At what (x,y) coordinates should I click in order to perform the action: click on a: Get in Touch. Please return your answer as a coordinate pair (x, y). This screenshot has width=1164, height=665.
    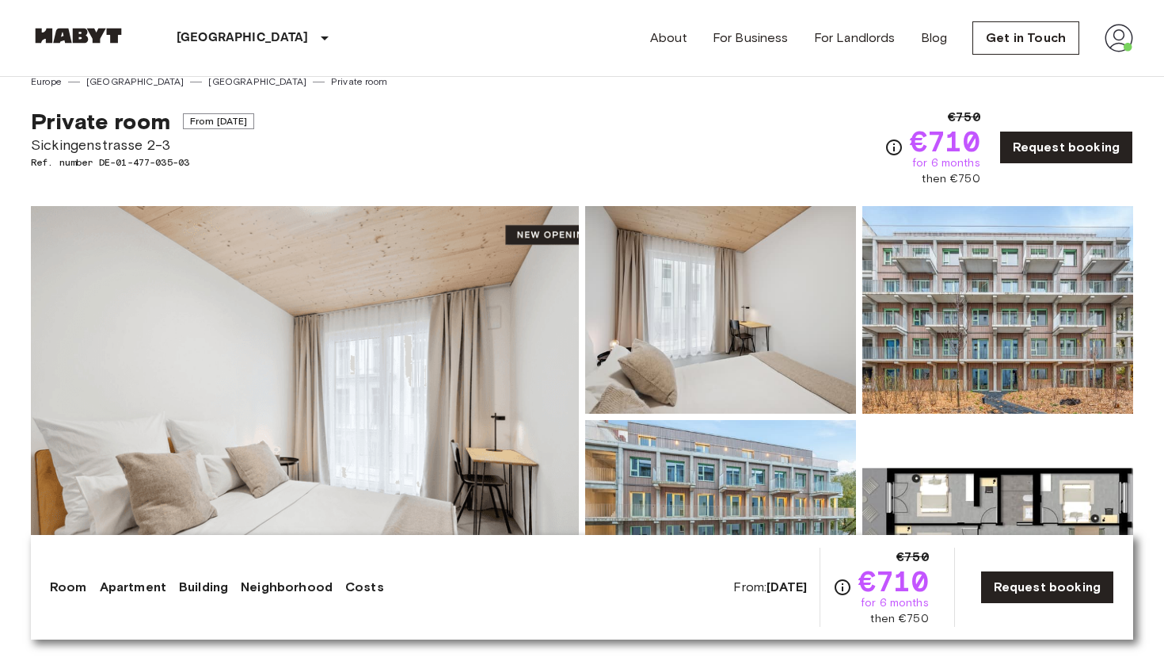
    Looking at the image, I should click on (1026, 38).